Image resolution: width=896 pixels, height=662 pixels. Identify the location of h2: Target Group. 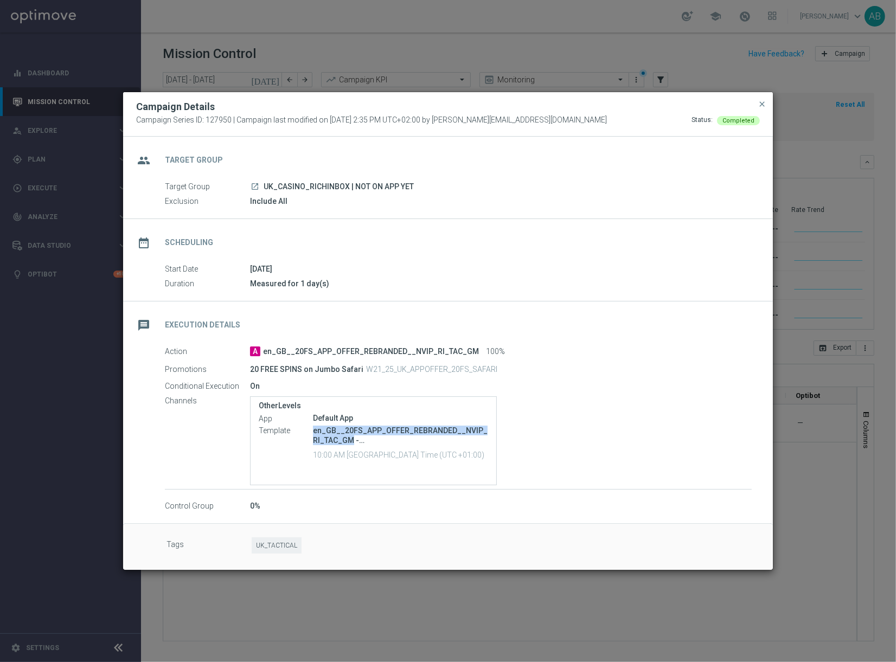
(194, 160).